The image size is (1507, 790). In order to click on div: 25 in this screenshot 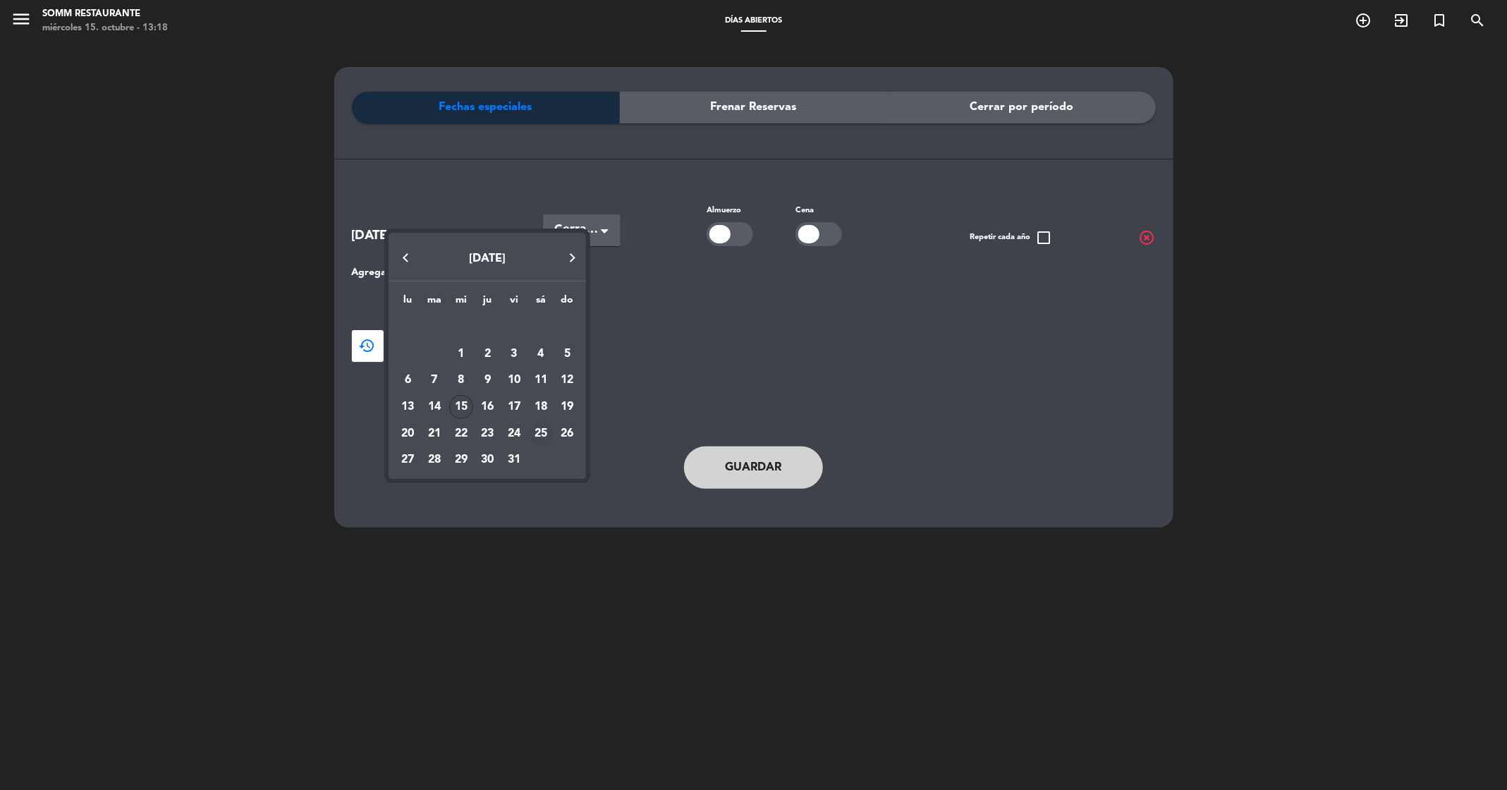, I will do `click(541, 434)`.